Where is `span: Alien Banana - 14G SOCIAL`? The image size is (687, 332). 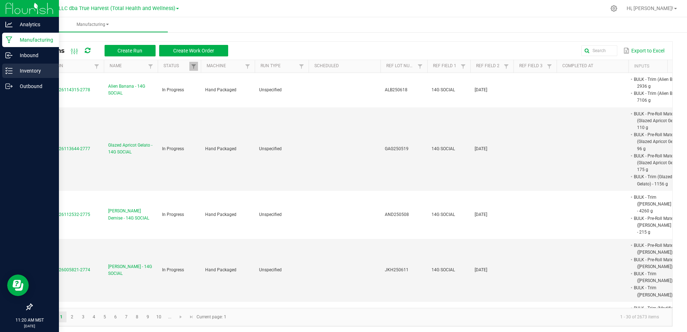
span: Alien Banana - 14G SOCIAL is located at coordinates (131, 90).